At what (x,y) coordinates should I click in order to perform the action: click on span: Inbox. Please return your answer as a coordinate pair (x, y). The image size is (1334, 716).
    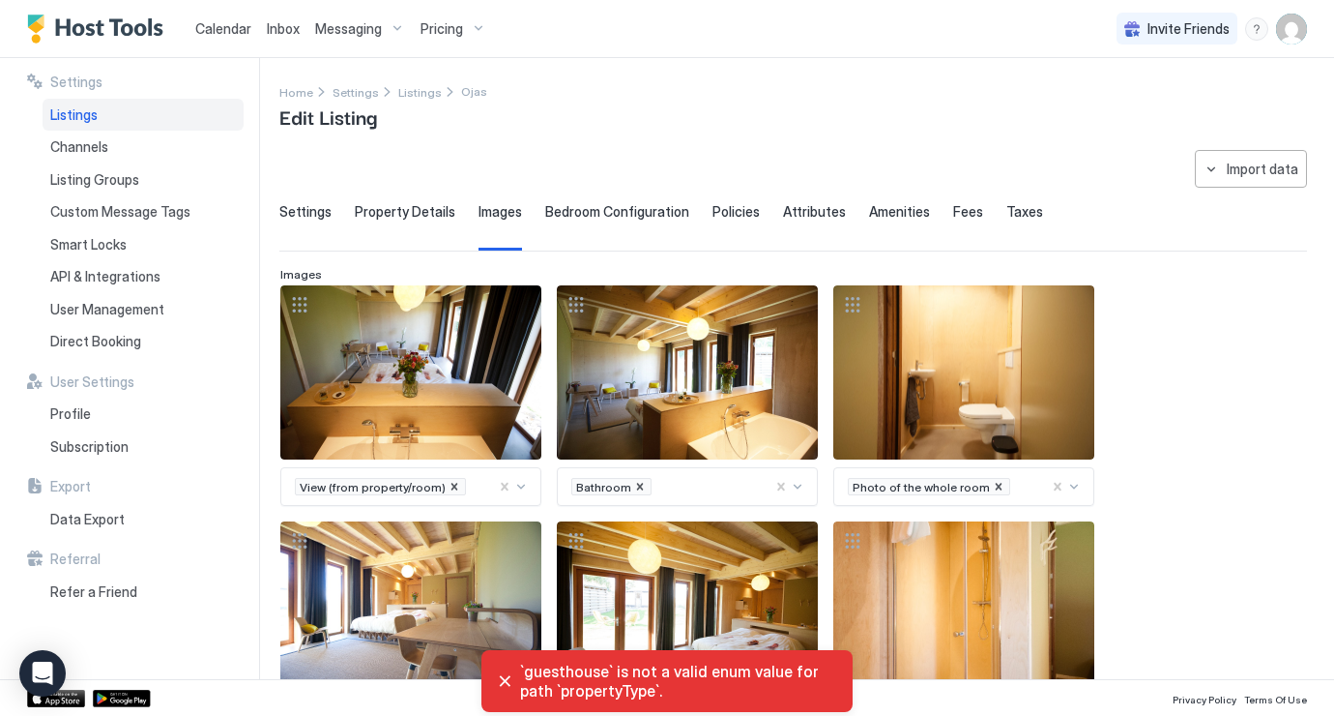
    Looking at the image, I should click on (283, 28).